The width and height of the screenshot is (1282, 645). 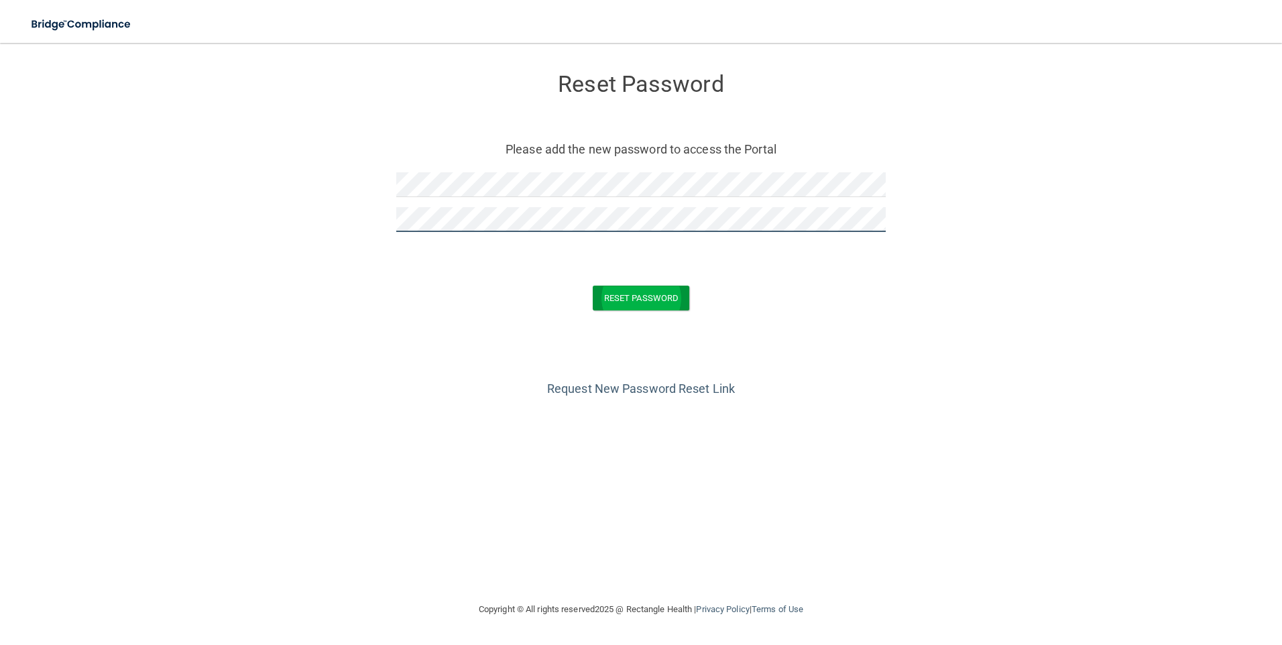 I want to click on a: Terms of Use, so click(x=777, y=609).